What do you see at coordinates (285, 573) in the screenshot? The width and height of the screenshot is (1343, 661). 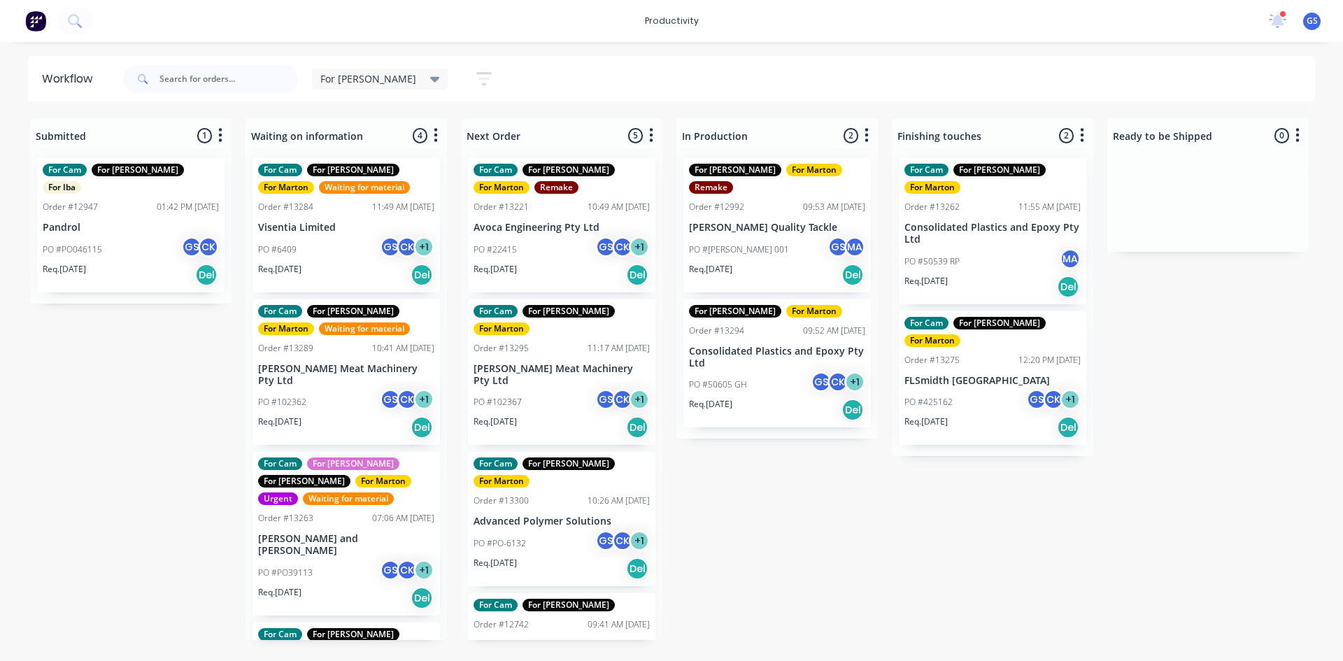 I see `p: PO #PO39113` at bounding box center [285, 573].